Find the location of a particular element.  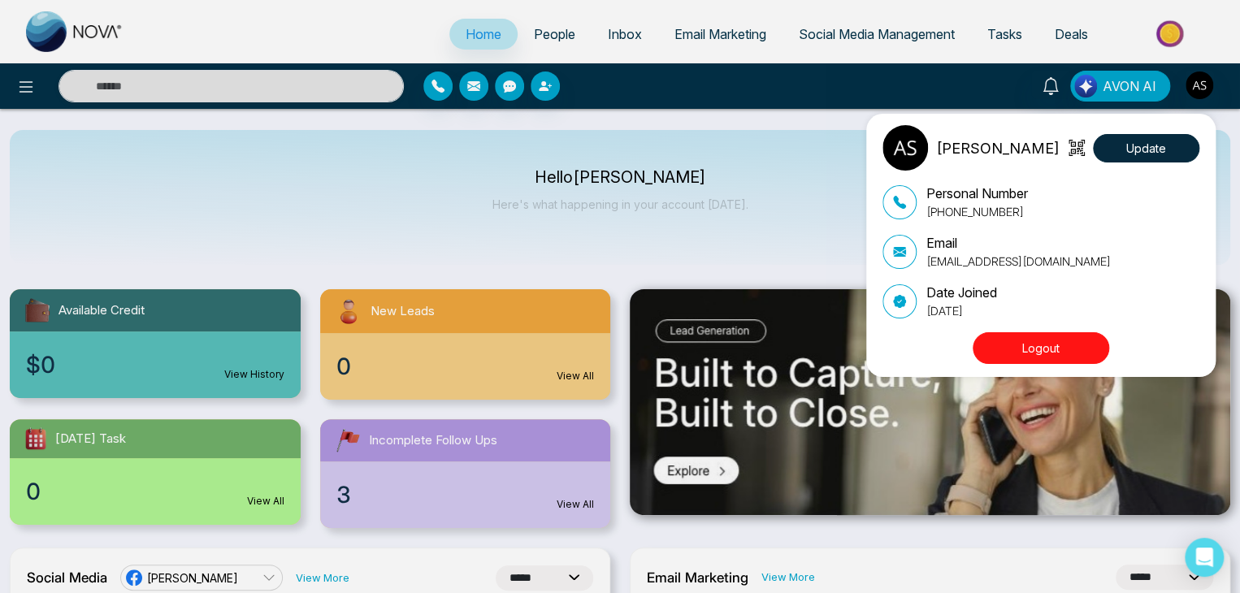

p: Personal Number is located at coordinates (977, 193).